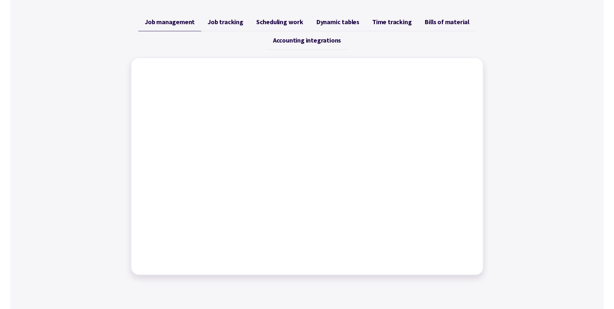 The width and height of the screenshot is (614, 309). Describe the element at coordinates (225, 22) in the screenshot. I see `span: Job tracking` at that location.